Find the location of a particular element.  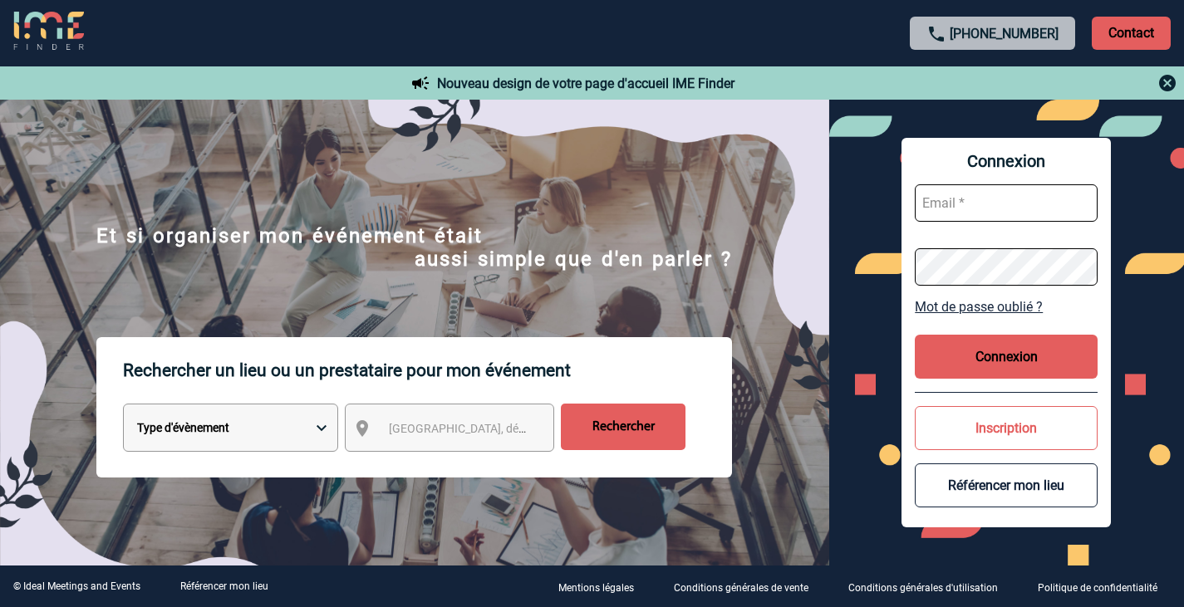

a: Conditions générales de vente is located at coordinates (748, 586).